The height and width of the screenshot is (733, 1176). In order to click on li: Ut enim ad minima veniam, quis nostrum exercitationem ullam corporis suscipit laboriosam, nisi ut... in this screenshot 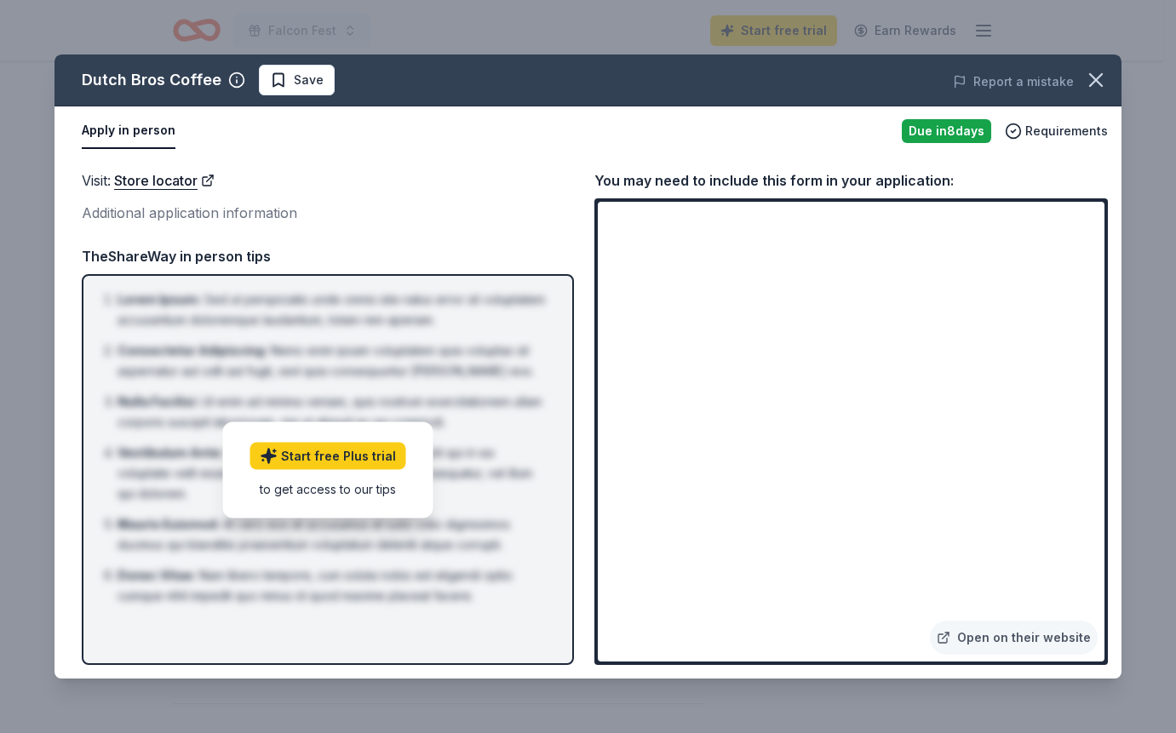, I will do `click(333, 412)`.